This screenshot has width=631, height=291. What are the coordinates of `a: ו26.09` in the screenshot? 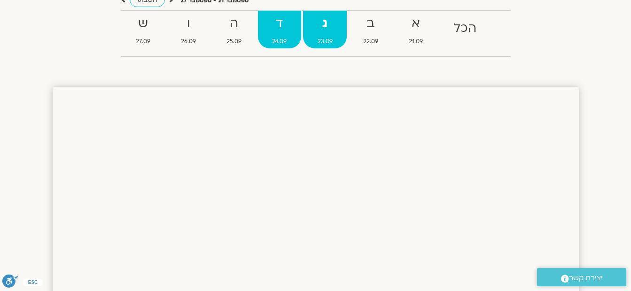 It's located at (188, 30).